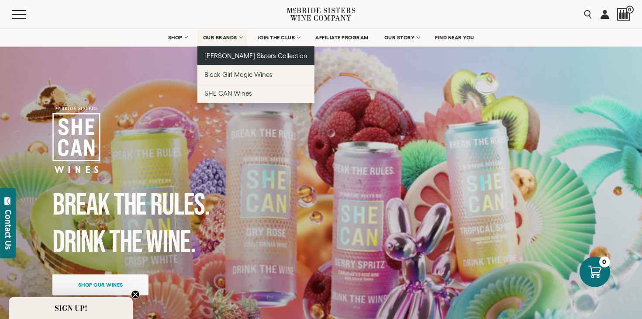 Image resolution: width=642 pixels, height=319 pixels. What do you see at coordinates (629, 10) in the screenshot?
I see `span: 0` at bounding box center [629, 10].